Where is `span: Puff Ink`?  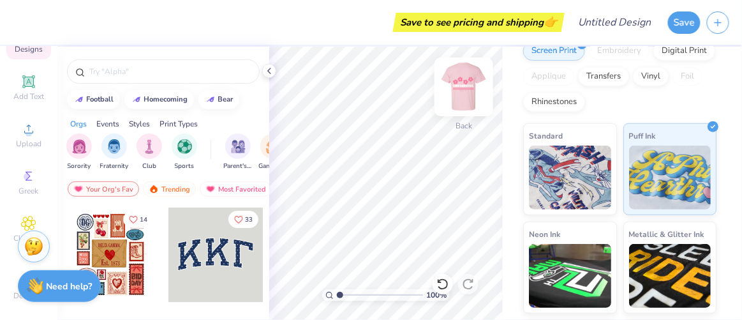
span: Puff Ink is located at coordinates (643, 135).